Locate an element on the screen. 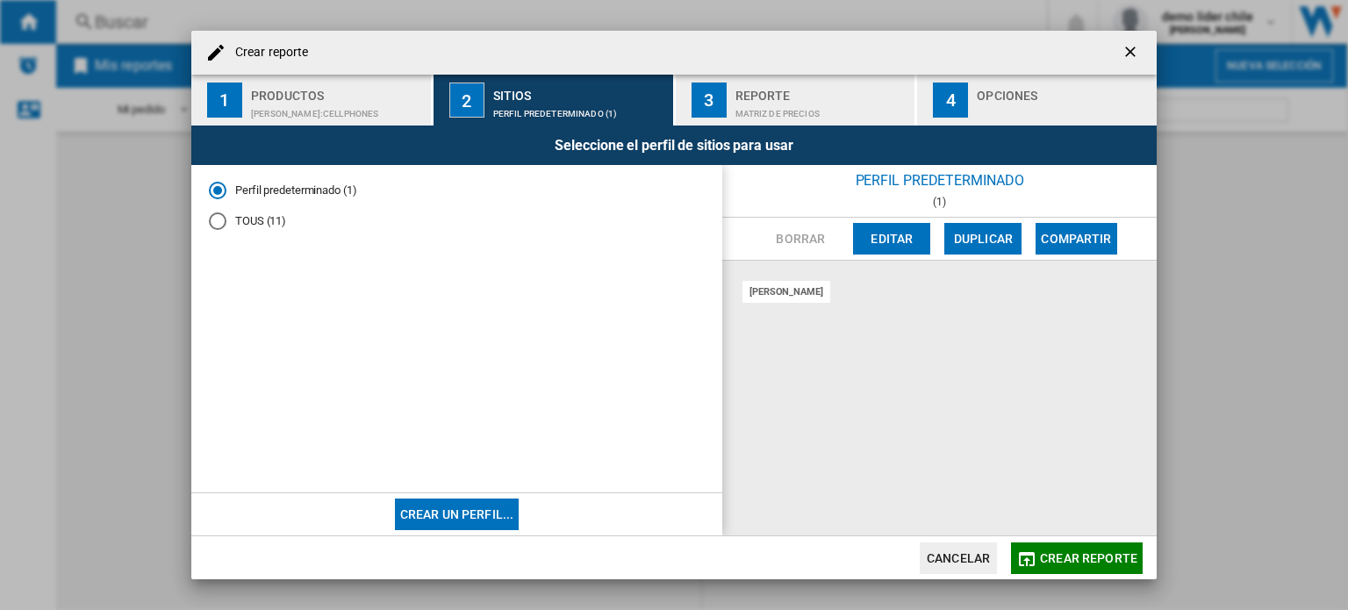 The height and width of the screenshot is (610, 1348). div: Matriz de precios is located at coordinates (821, 109).